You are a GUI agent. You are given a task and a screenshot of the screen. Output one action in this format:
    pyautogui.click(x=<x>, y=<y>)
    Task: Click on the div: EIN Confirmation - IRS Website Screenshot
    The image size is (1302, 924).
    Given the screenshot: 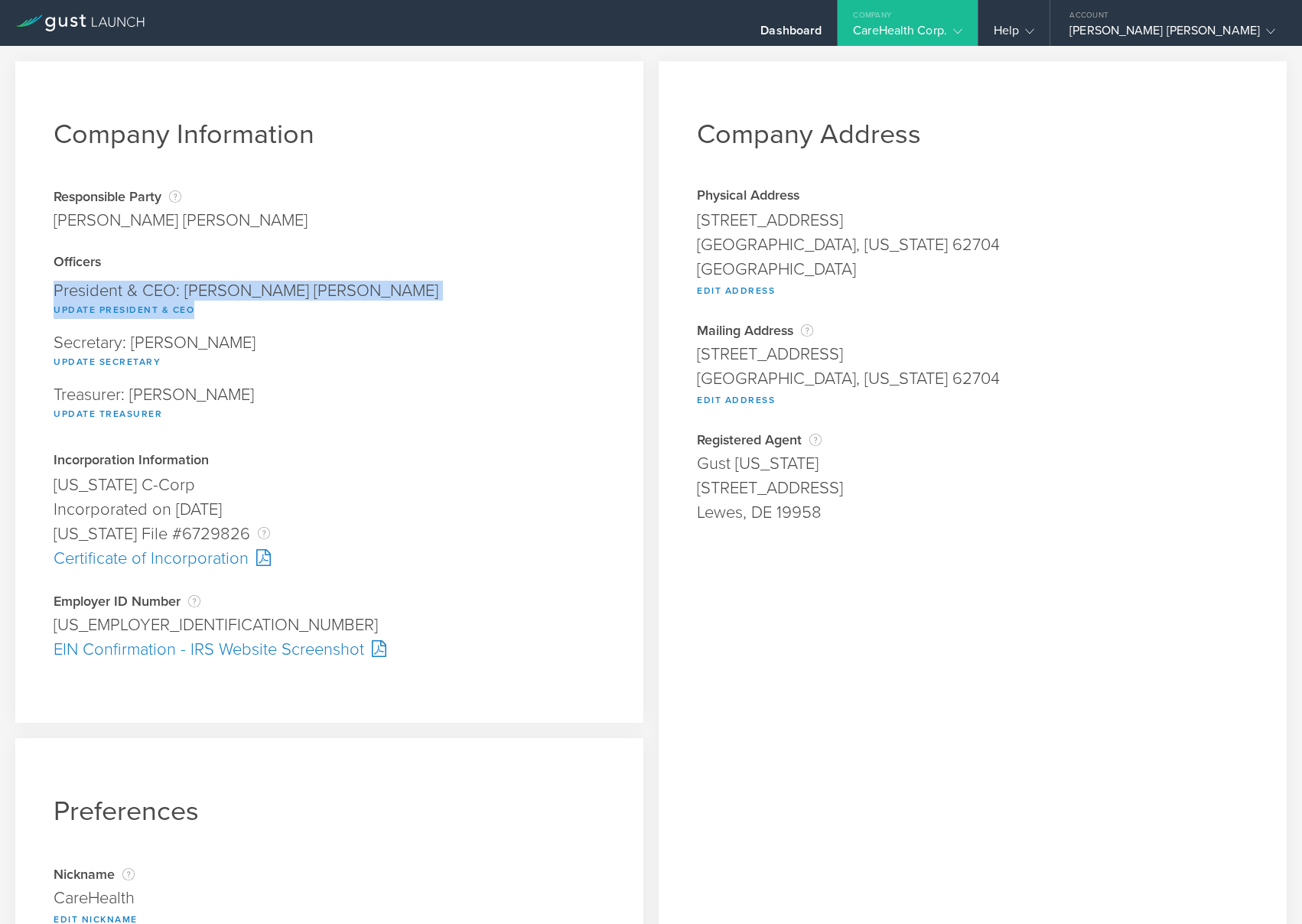 What is the action you would take?
    pyautogui.click(x=329, y=649)
    